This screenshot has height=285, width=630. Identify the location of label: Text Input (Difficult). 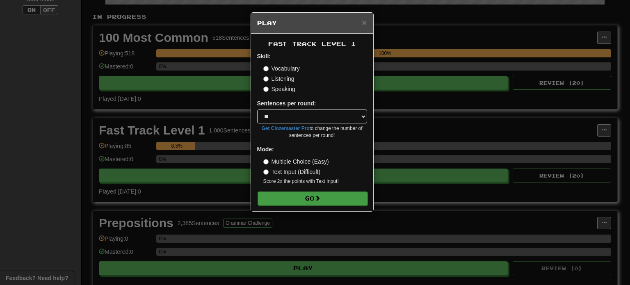
(292, 172).